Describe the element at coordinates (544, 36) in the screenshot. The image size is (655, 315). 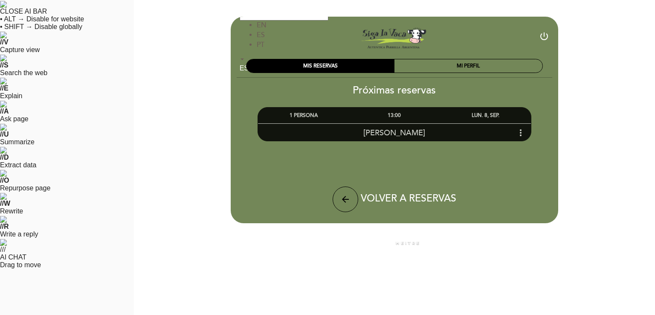
I see `i: power_settings_new` at that location.